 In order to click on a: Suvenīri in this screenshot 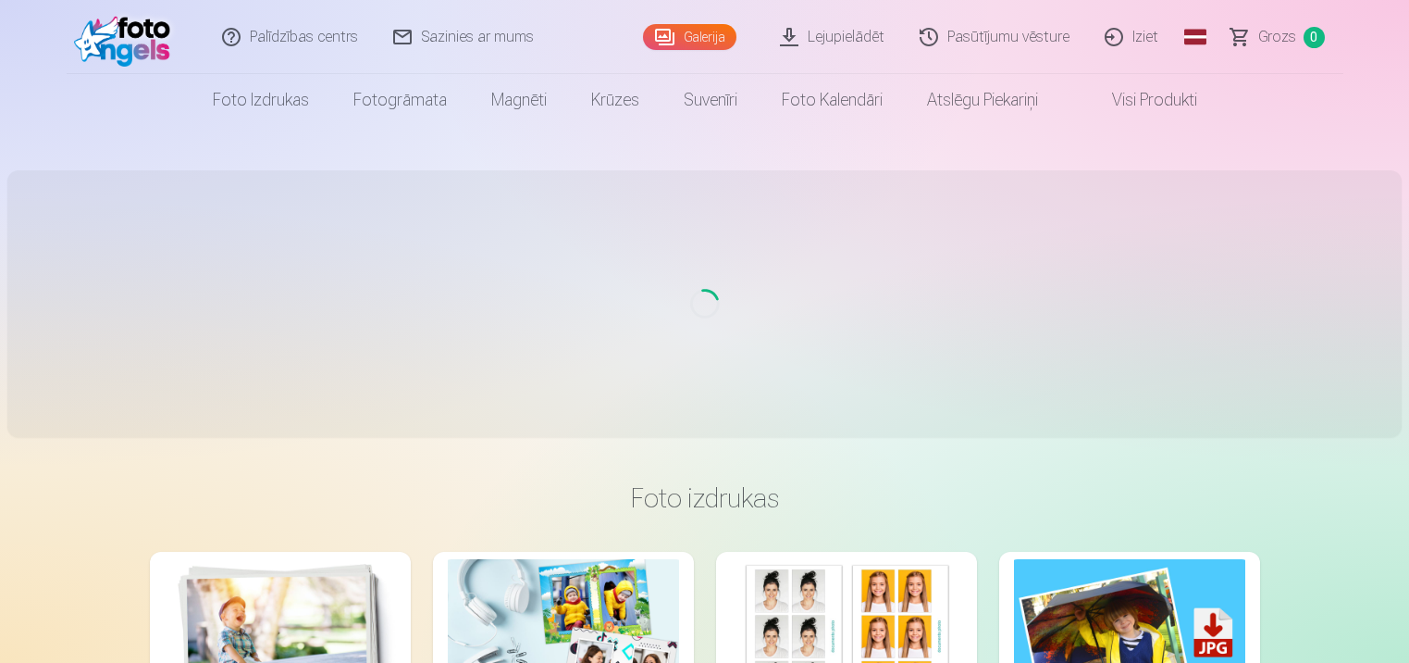, I will do `click(711, 100)`.